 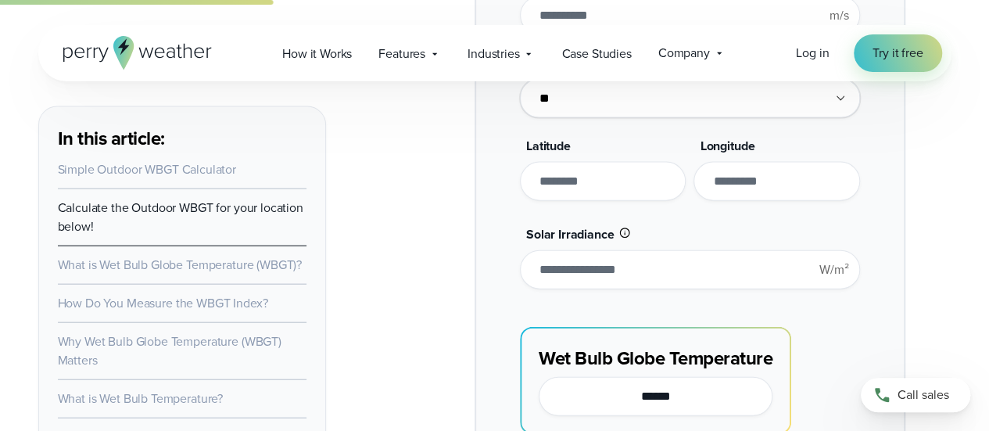 What do you see at coordinates (916, 395) in the screenshot?
I see `a: Call sales` at bounding box center [916, 395].